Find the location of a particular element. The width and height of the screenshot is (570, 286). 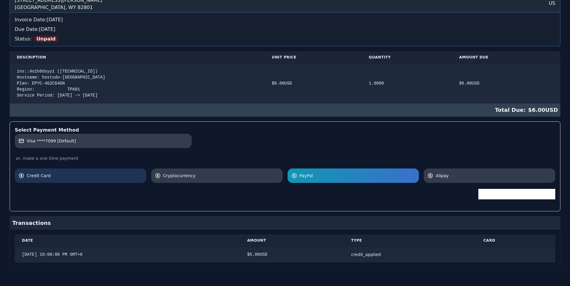

span: Credit Card is located at coordinates (85, 176).